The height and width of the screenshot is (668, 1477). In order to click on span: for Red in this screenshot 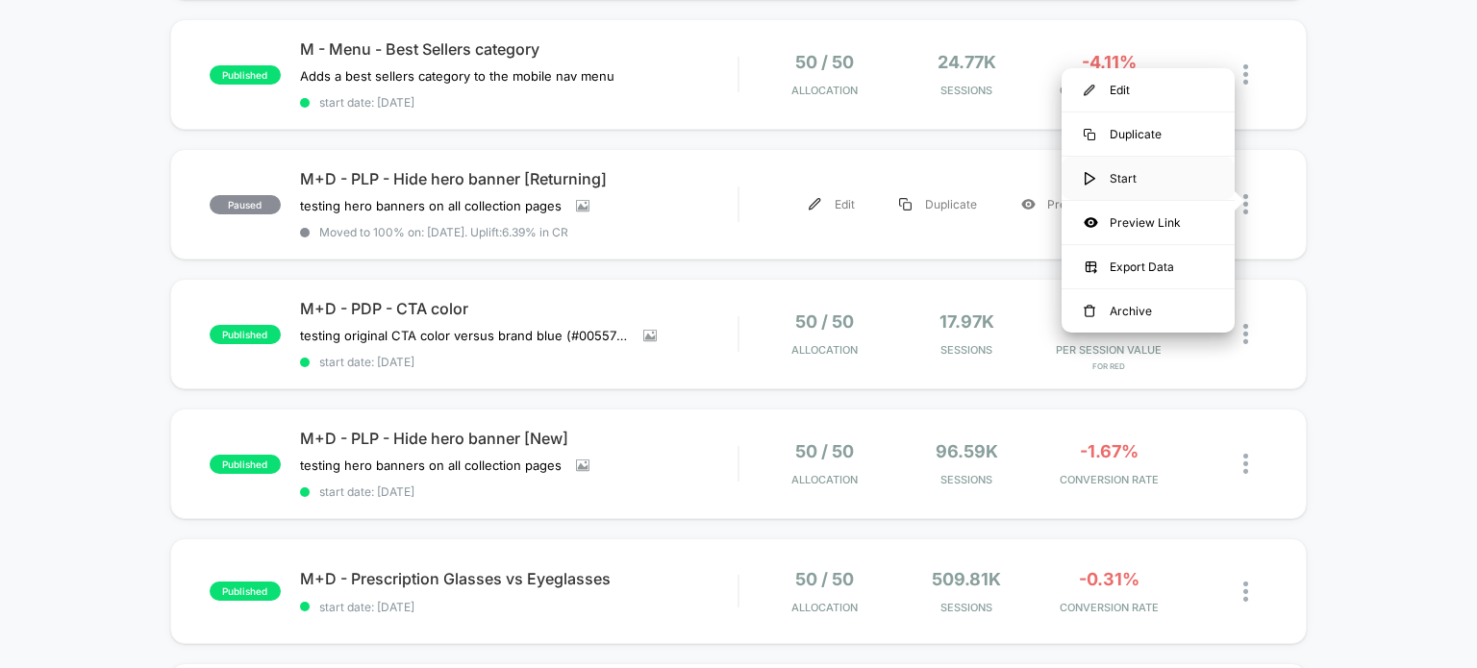, I will do `click(1109, 366)`.